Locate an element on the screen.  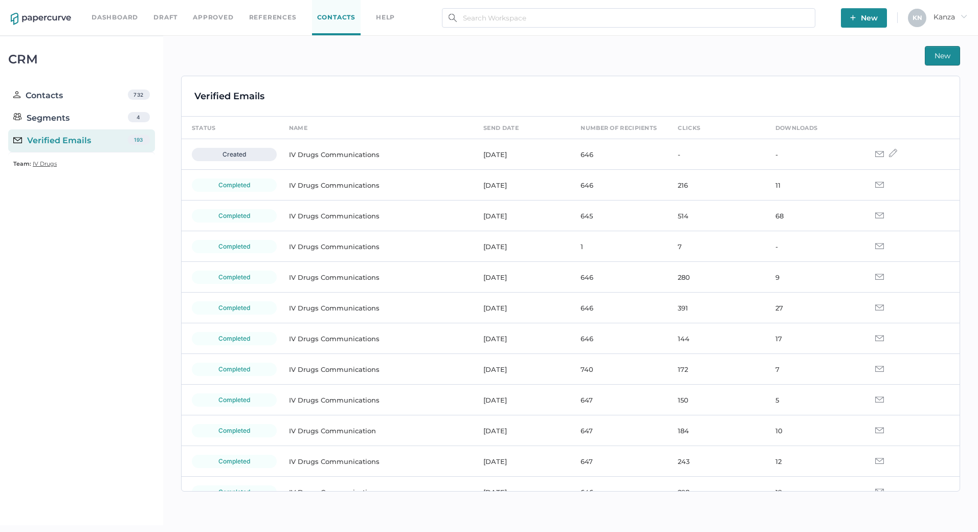
div: created is located at coordinates (234, 154).